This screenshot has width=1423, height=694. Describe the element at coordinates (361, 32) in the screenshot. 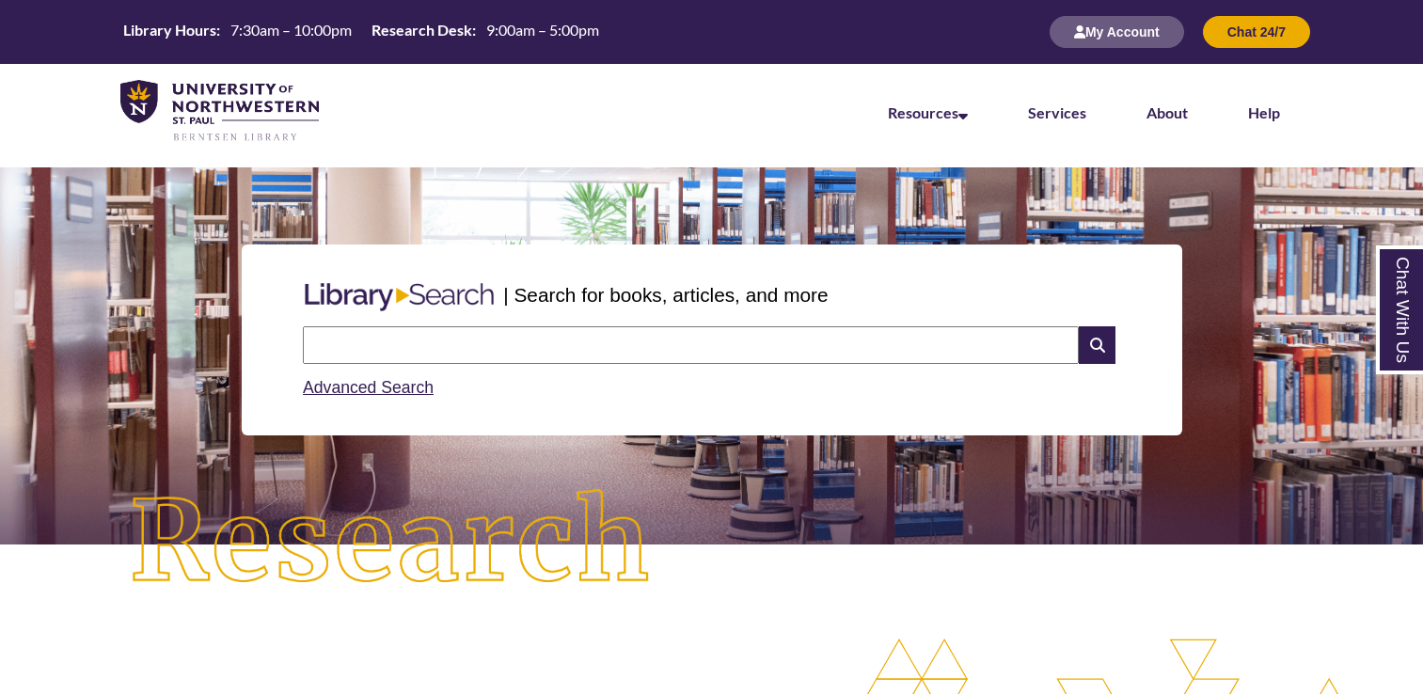

I see `a: Hours Today` at that location.